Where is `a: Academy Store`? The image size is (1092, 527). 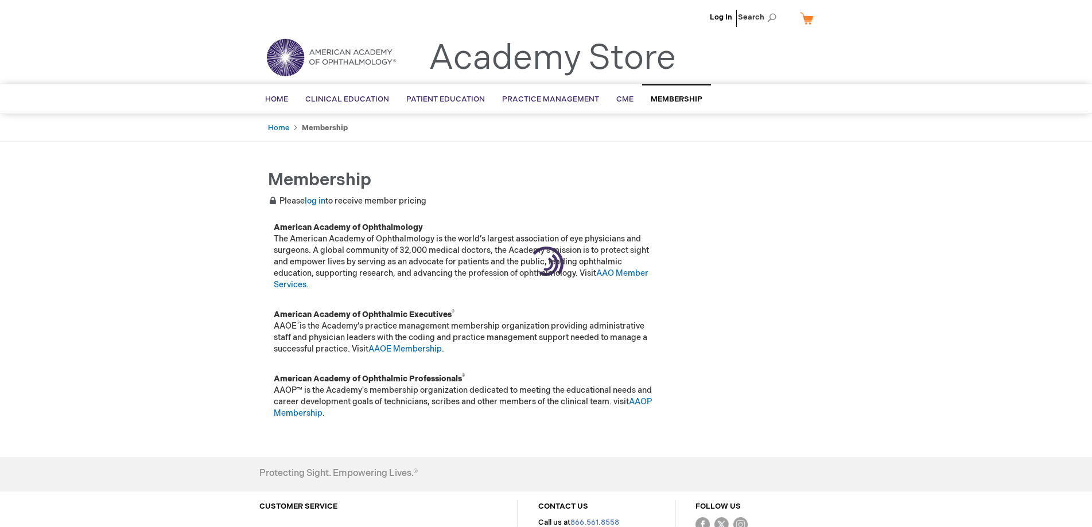 a: Academy Store is located at coordinates (552, 59).